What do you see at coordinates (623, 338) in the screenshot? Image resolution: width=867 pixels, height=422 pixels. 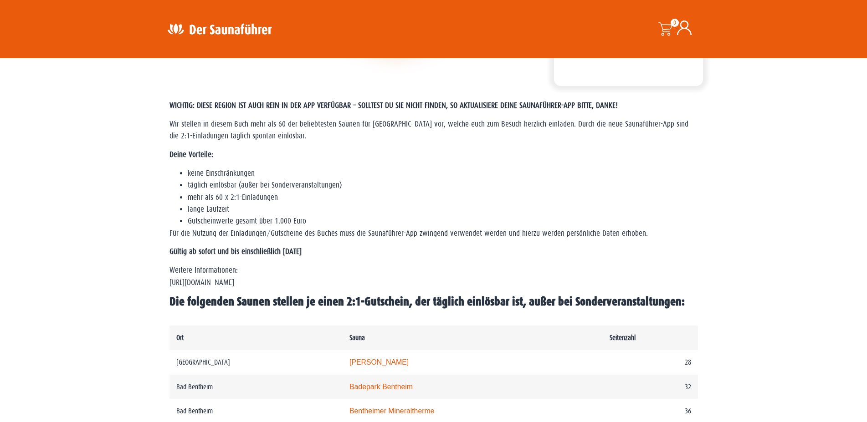 I see `b: Seitenzahl` at bounding box center [623, 338].